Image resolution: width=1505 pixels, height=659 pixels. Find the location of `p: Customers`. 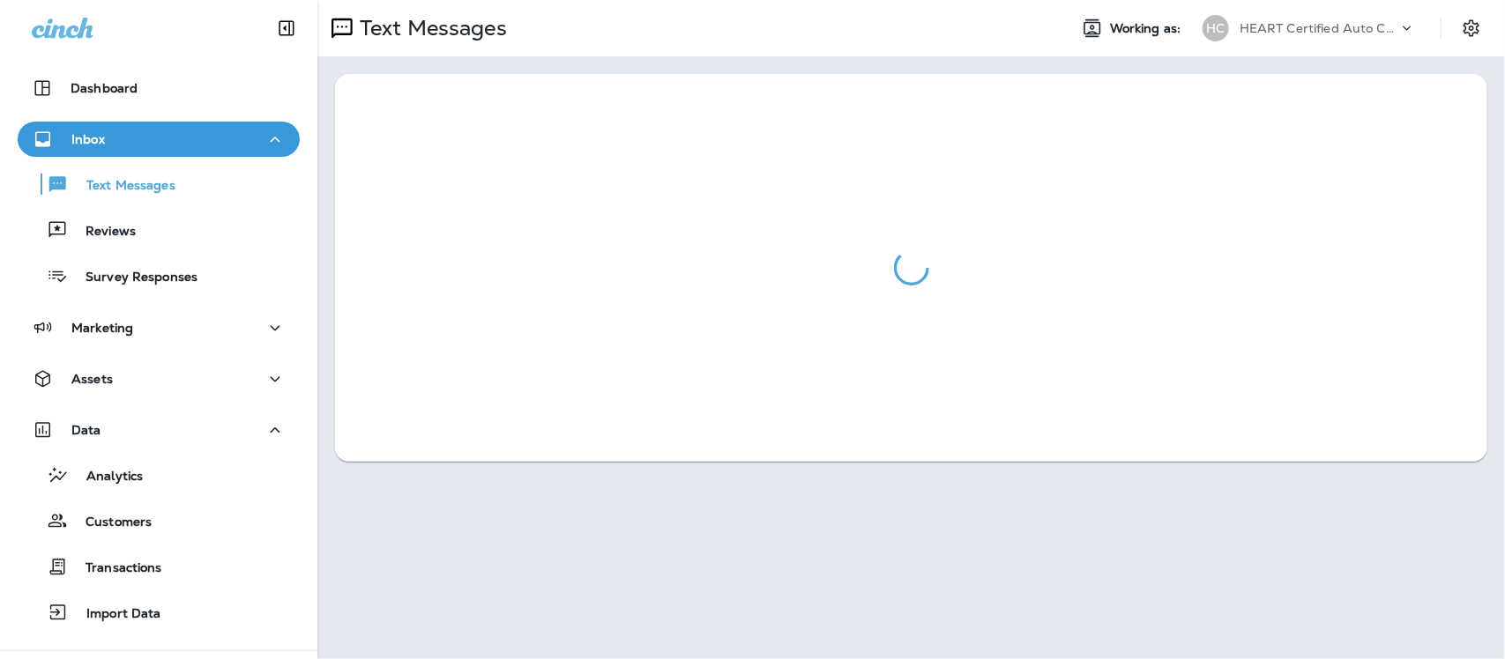

p: Customers is located at coordinates (109, 523).